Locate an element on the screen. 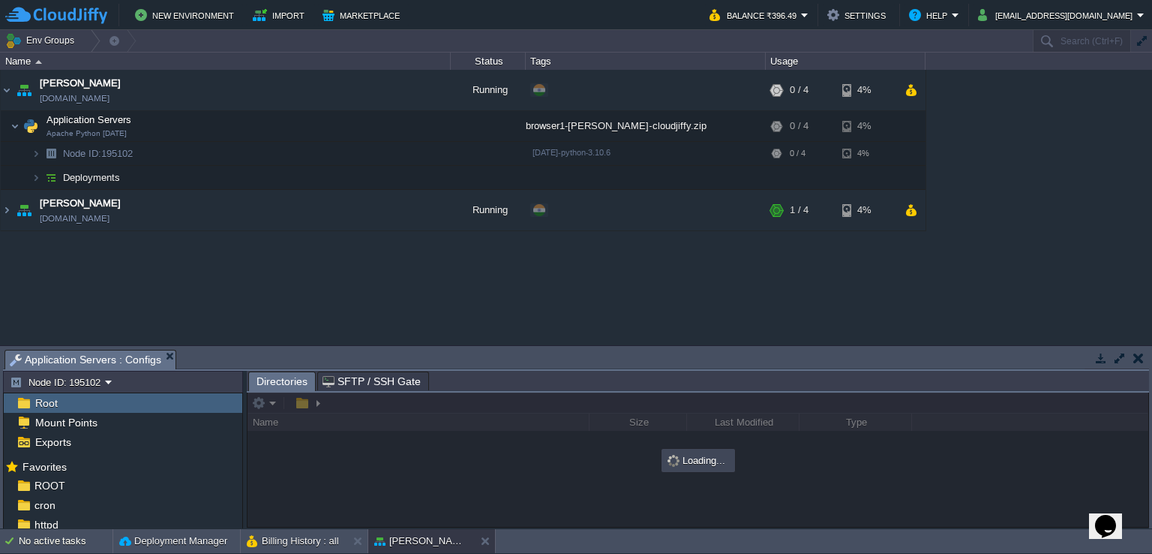 The width and height of the screenshot is (1152, 554). span: ROOT is located at coordinates (50, 485).